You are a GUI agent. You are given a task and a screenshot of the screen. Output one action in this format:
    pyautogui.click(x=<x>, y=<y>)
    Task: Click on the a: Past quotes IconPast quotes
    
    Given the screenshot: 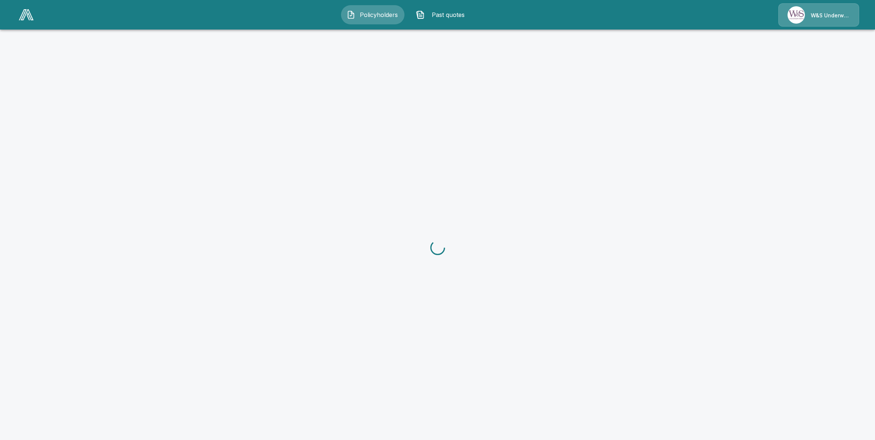 What is the action you would take?
    pyautogui.click(x=442, y=15)
    